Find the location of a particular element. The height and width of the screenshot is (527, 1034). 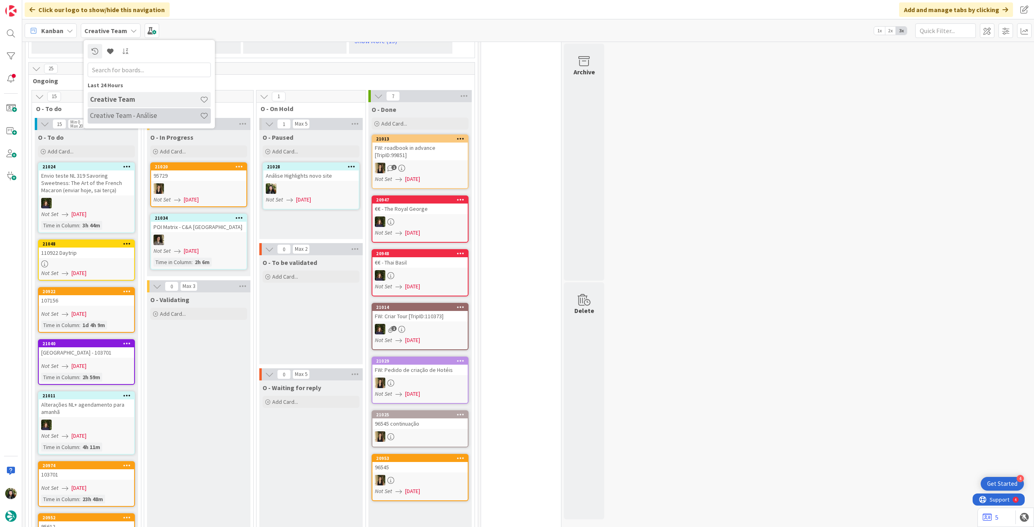

div: €€ - Thai Basil is located at coordinates (420, 263).